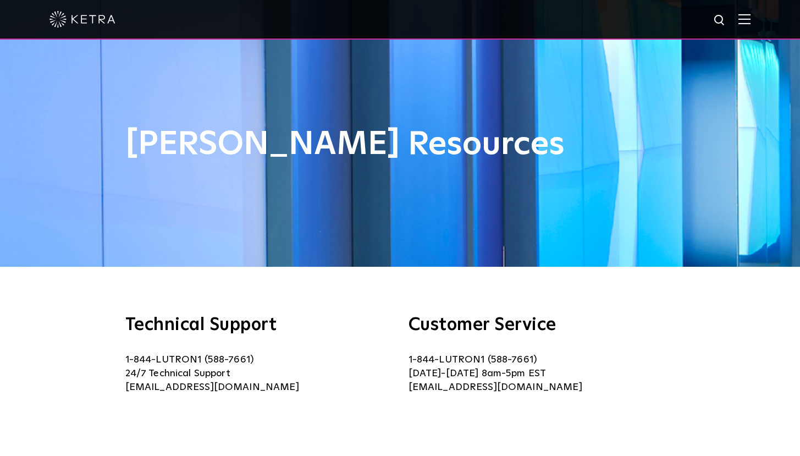  I want to click on p: 1-844-LUTRON1 (588-7661) 24/7 Technical Support, so click(259, 374).